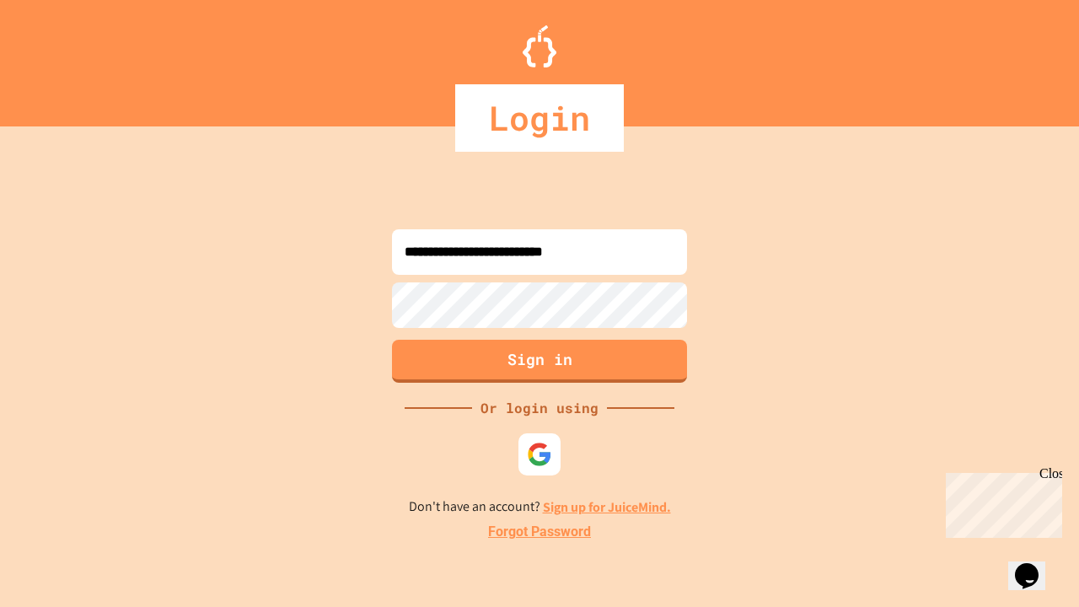 This screenshot has height=607, width=1079. Describe the element at coordinates (540, 454) in the screenshot. I see `img: google-icon.svg` at that location.